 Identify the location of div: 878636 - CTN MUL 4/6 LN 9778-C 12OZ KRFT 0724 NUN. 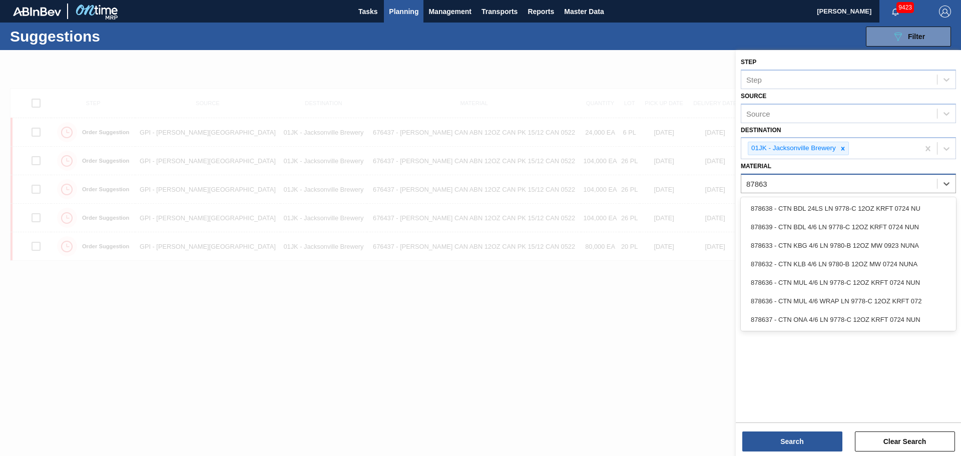
(849, 282).